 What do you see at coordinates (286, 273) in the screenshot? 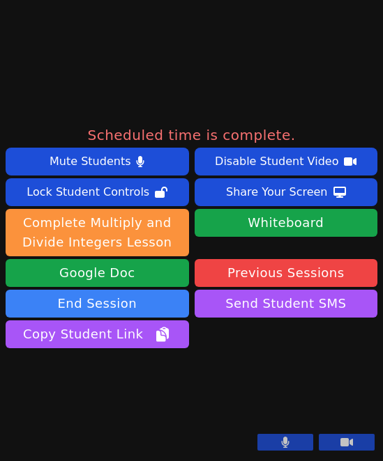
I see `a: Previous Sessions` at bounding box center [286, 273].